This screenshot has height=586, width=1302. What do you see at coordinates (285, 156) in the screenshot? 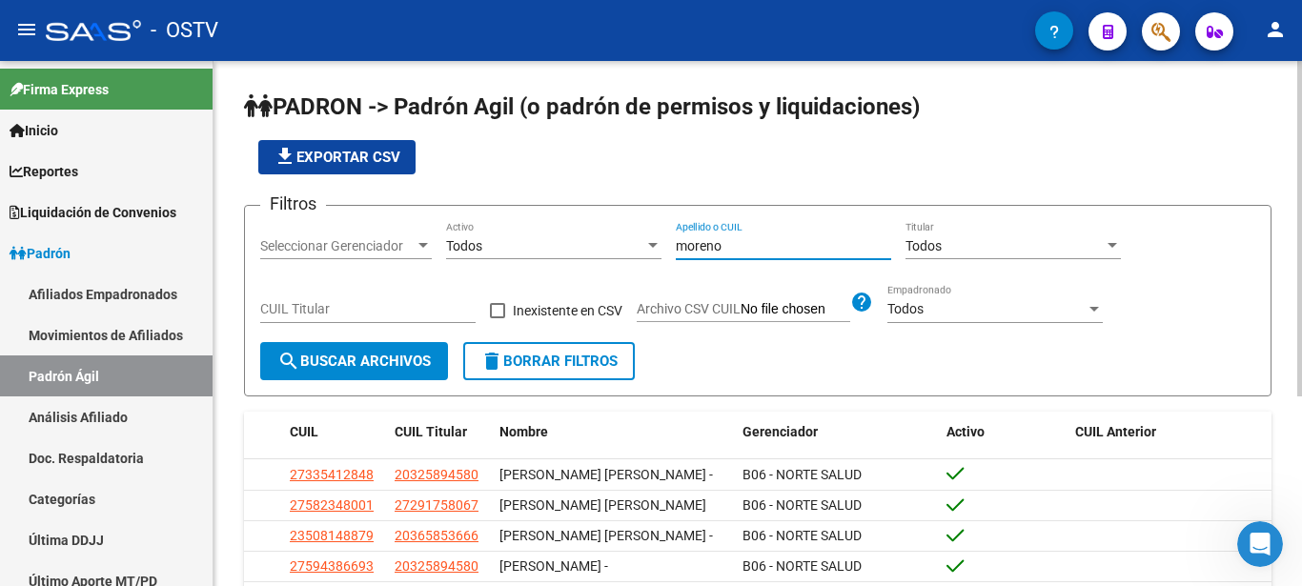
I see `mat-icon: file_download` at bounding box center [285, 156].